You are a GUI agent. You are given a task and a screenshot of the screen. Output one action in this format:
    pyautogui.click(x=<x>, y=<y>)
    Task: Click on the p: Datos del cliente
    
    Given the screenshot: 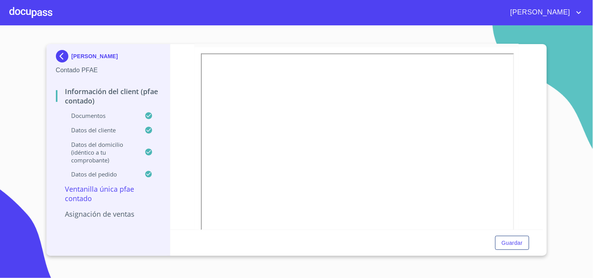 What is the action you would take?
    pyautogui.click(x=101, y=130)
    